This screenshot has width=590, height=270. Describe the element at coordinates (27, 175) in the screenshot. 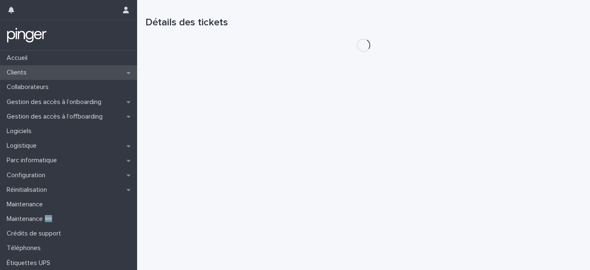

I see `p: Configuration` at that location.